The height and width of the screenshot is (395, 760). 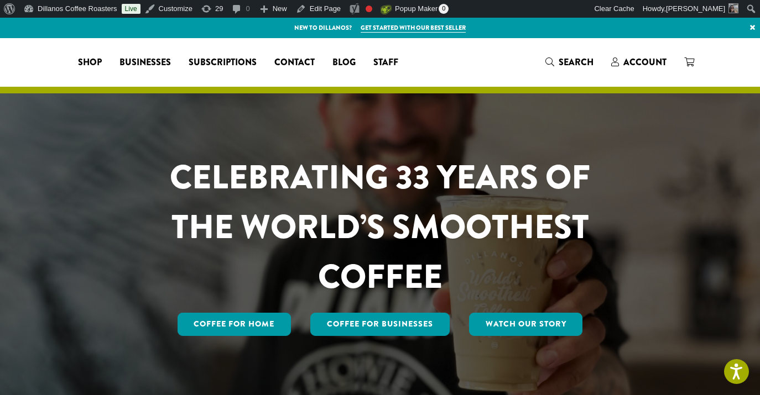 I want to click on span: Account, so click(x=645, y=62).